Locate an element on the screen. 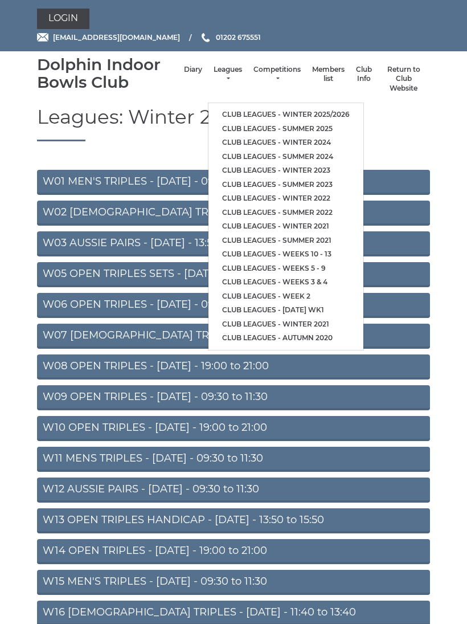 This screenshot has height=624, width=467. a: Club leagues - Autumn 2020 is located at coordinates (286, 338).